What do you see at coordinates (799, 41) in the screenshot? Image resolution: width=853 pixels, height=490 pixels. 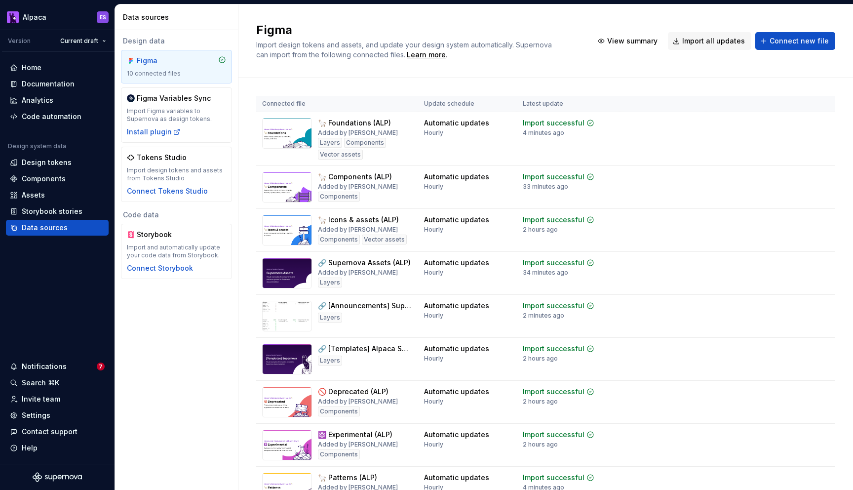 I see `span: Connect new file` at bounding box center [799, 41].